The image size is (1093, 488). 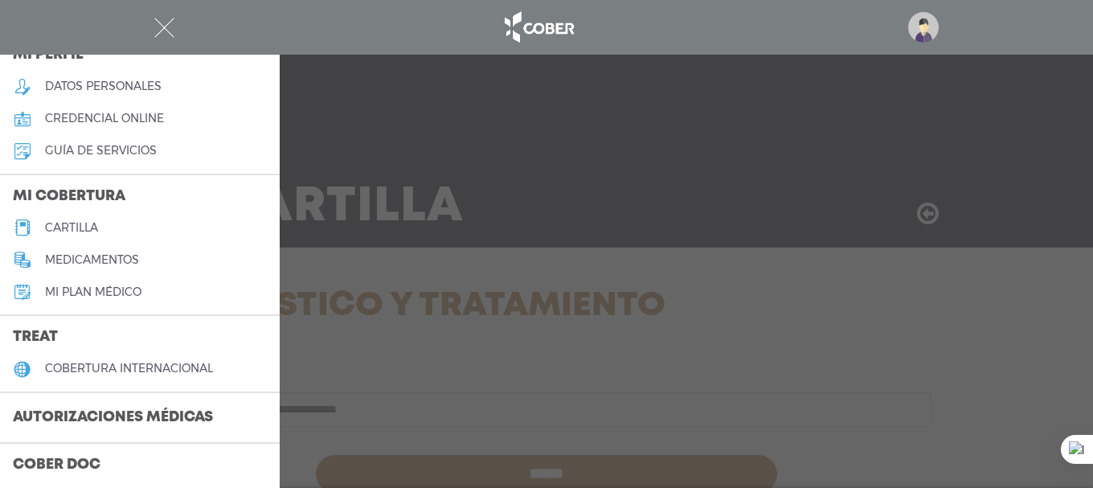 What do you see at coordinates (93, 292) in the screenshot?
I see `h5: Mi plan médico` at bounding box center [93, 292].